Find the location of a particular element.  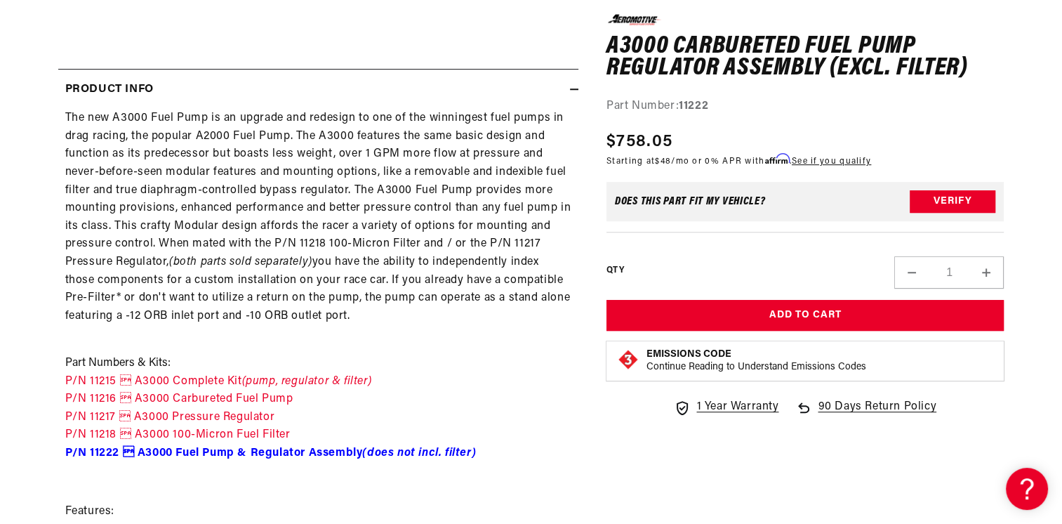

strong: 11222 is located at coordinates (694, 105).